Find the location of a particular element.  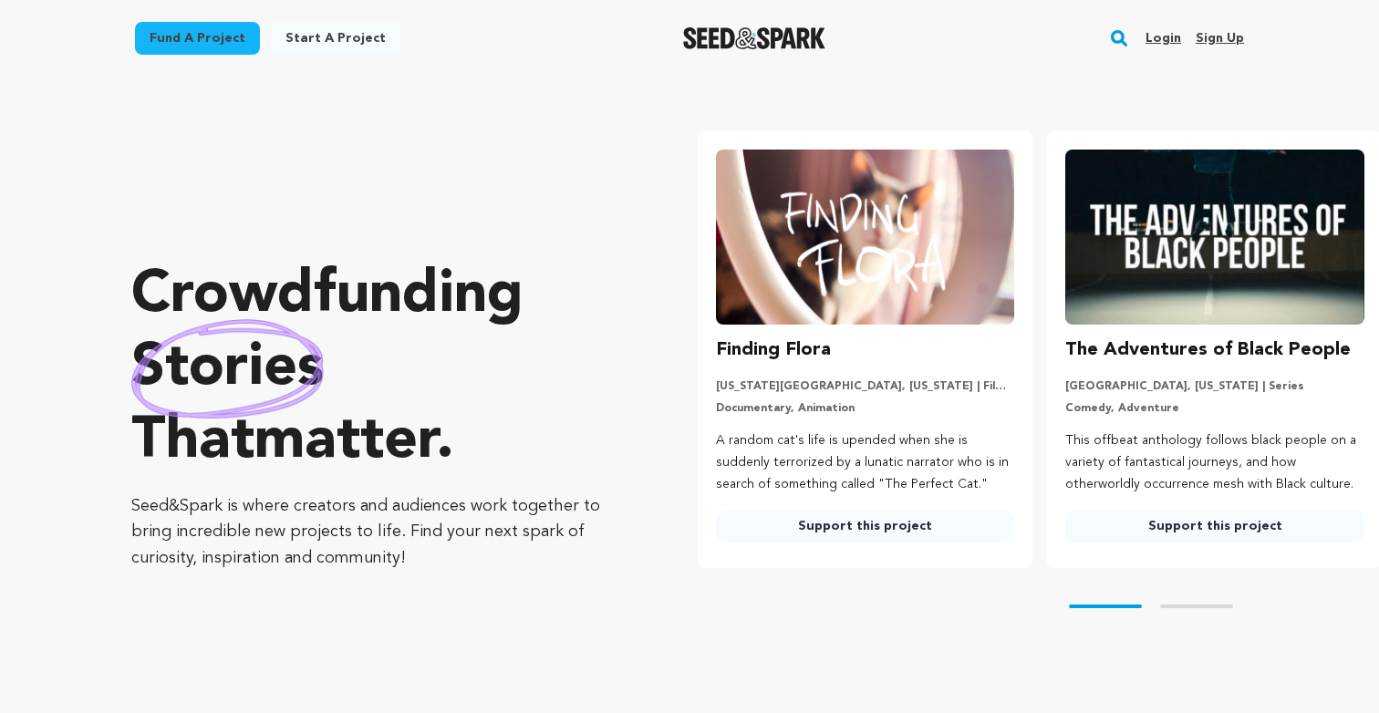

img: The Adventures of Black People image is located at coordinates (1215, 237).